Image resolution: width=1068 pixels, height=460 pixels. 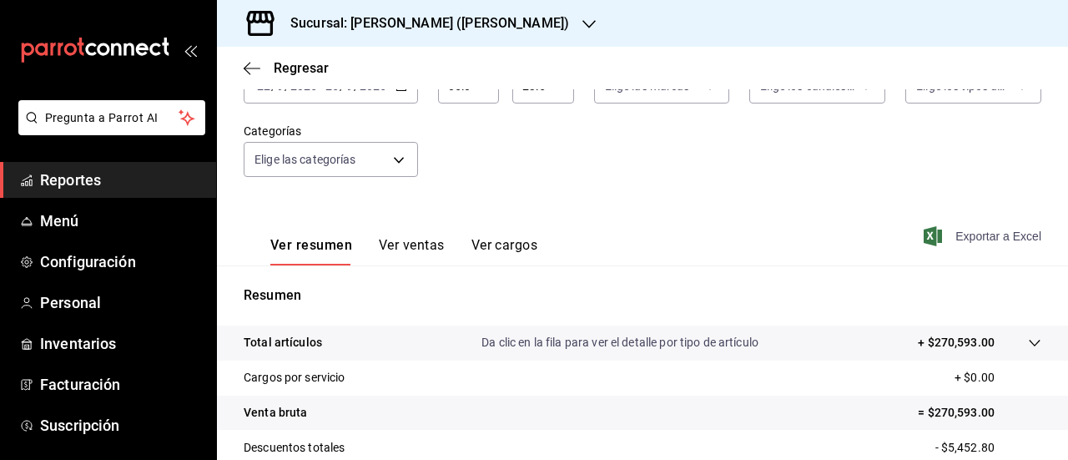 I want to click on span: Menú, so click(x=121, y=220).